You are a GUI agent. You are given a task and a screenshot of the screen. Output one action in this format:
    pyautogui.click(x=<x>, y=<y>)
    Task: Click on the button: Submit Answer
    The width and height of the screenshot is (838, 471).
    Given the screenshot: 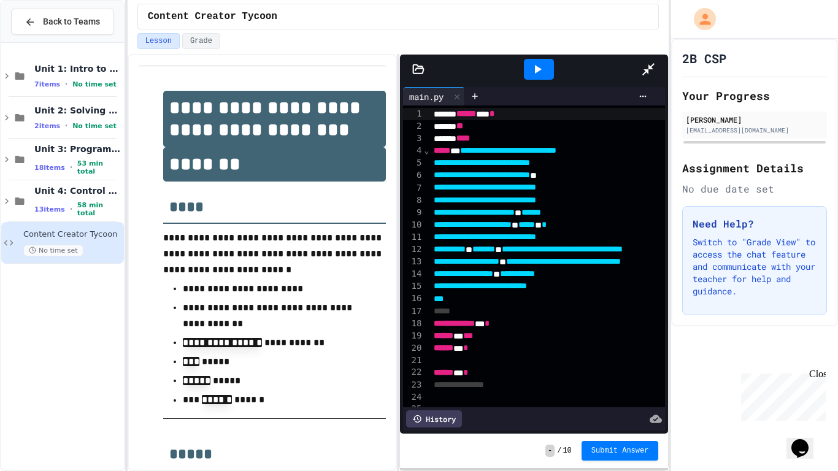 What is the action you would take?
    pyautogui.click(x=621, y=451)
    